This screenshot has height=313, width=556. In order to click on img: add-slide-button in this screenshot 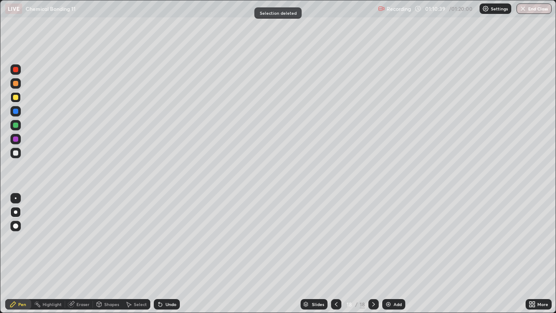, I will do `click(388, 304)`.